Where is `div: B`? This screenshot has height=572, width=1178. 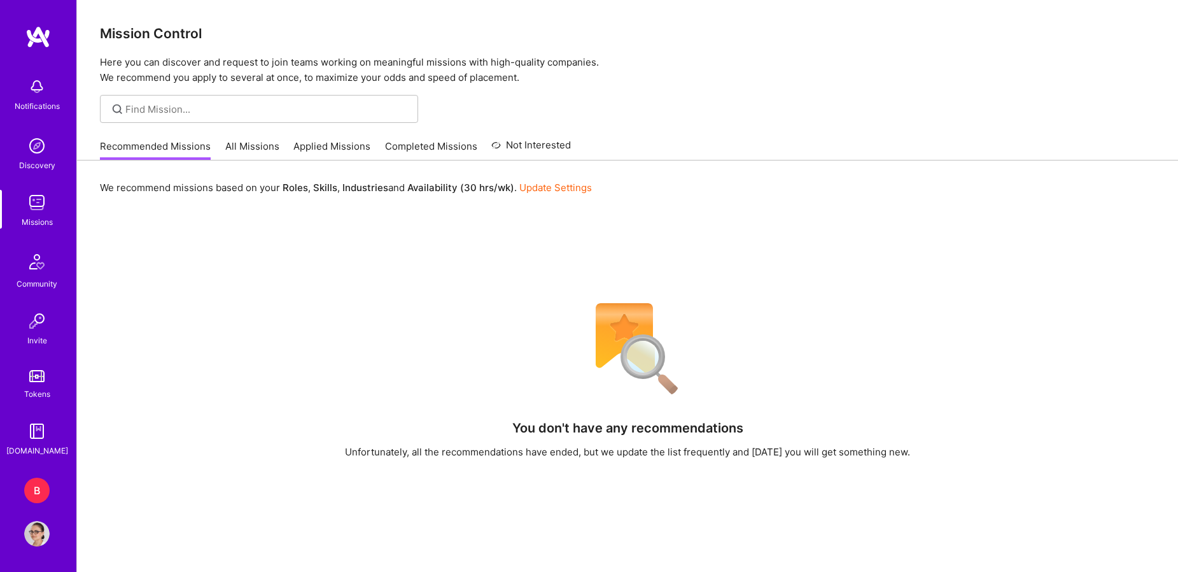 div: B is located at coordinates (37, 490).